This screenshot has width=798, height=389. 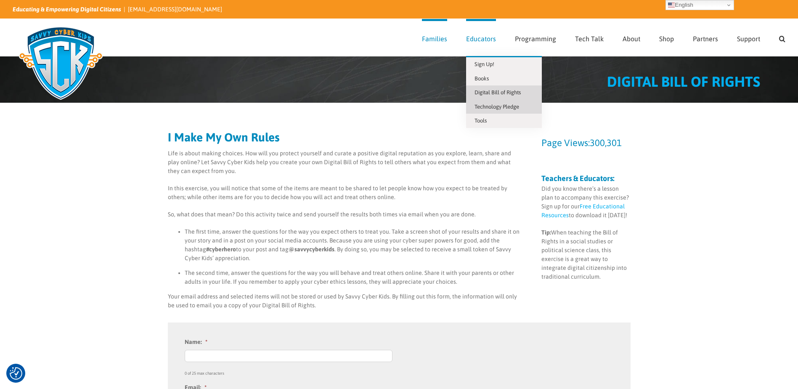 I want to click on label: Name:, so click(x=196, y=342).